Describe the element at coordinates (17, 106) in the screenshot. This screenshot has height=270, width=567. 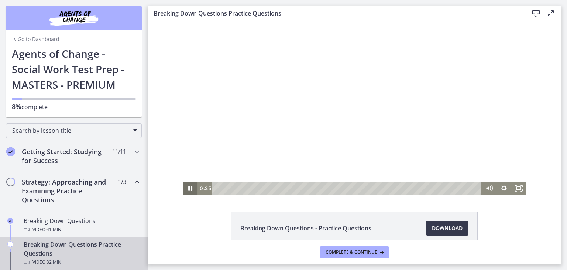
I see `span: 8%` at that location.